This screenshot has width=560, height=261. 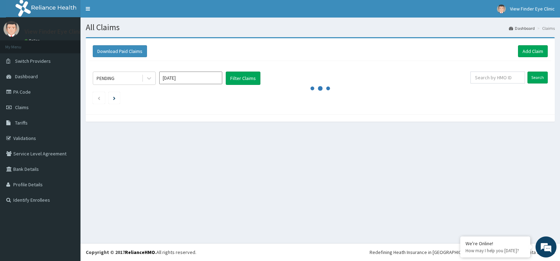 I want to click on span: Switch Providers, so click(x=33, y=61).